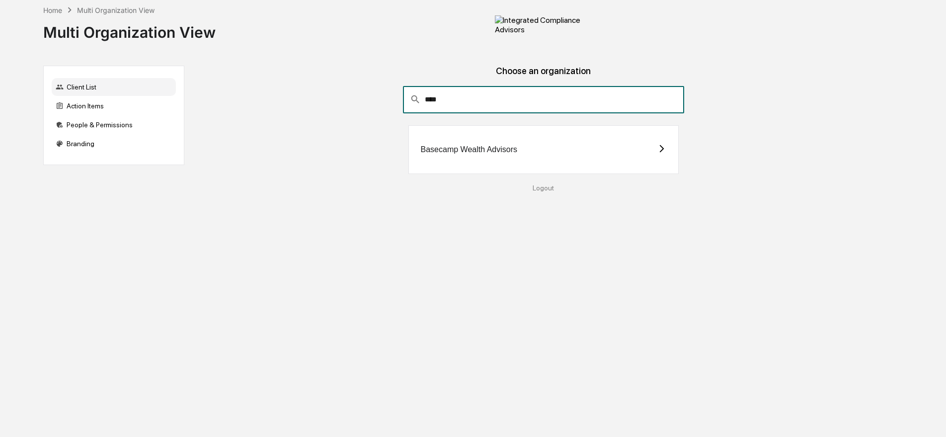 The image size is (946, 437). I want to click on img: Integrated Compliance Advisors, so click(544, 25).